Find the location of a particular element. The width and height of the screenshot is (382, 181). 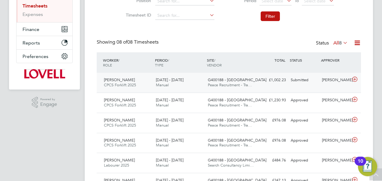

label: Timesheet ID is located at coordinates (138, 15).